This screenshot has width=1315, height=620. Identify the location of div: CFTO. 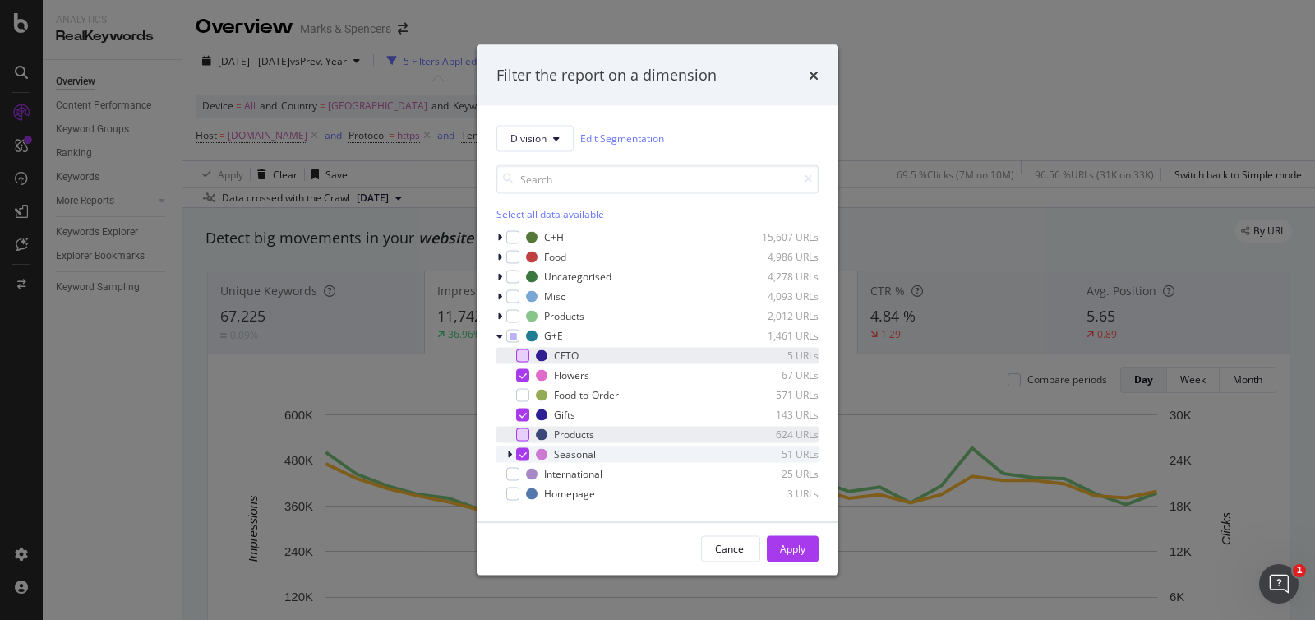
(566, 355).